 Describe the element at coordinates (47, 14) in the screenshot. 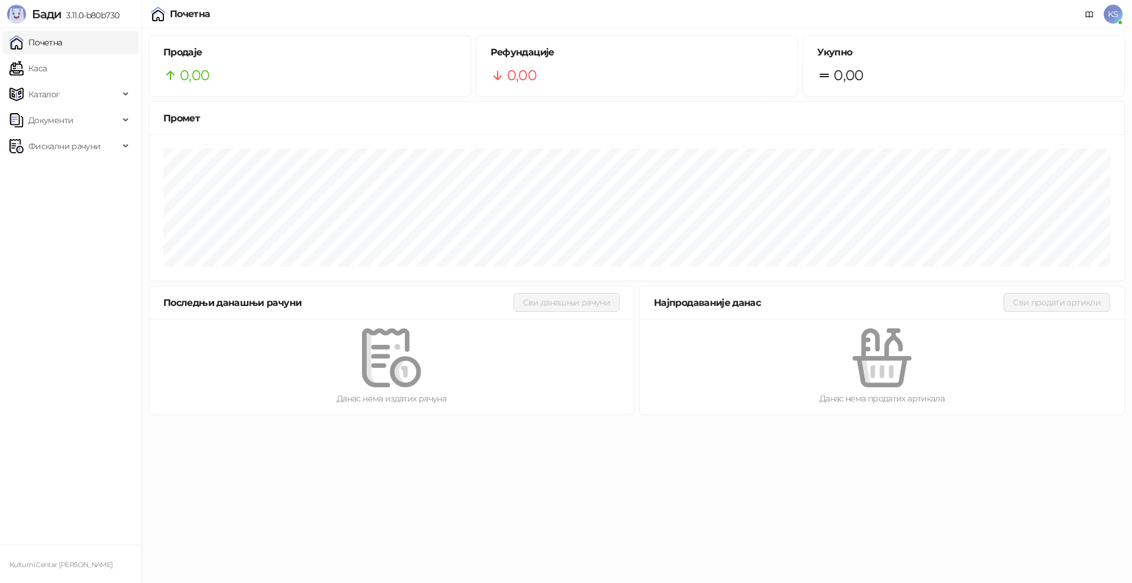

I see `span: Бади` at that location.